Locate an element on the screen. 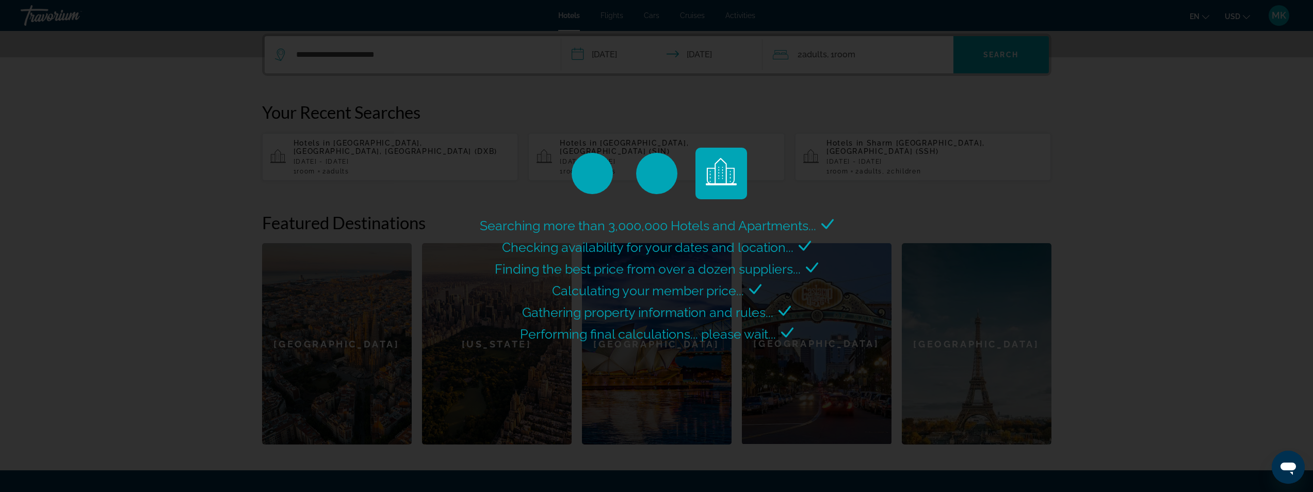 The width and height of the screenshot is (1313, 492). span: Performing final calculations... please wait... is located at coordinates (648, 334).